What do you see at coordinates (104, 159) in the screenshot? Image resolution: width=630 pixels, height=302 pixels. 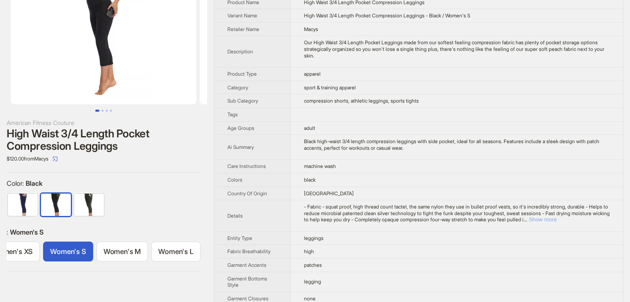 I see `div: $120.00 from Macys` at bounding box center [104, 159].